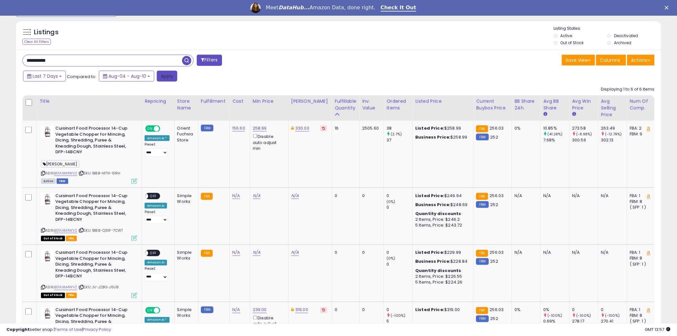 This screenshot has height=336, width=677. What do you see at coordinates (442, 253) in the screenshot?
I see `div: $229.99` at bounding box center [442, 253].